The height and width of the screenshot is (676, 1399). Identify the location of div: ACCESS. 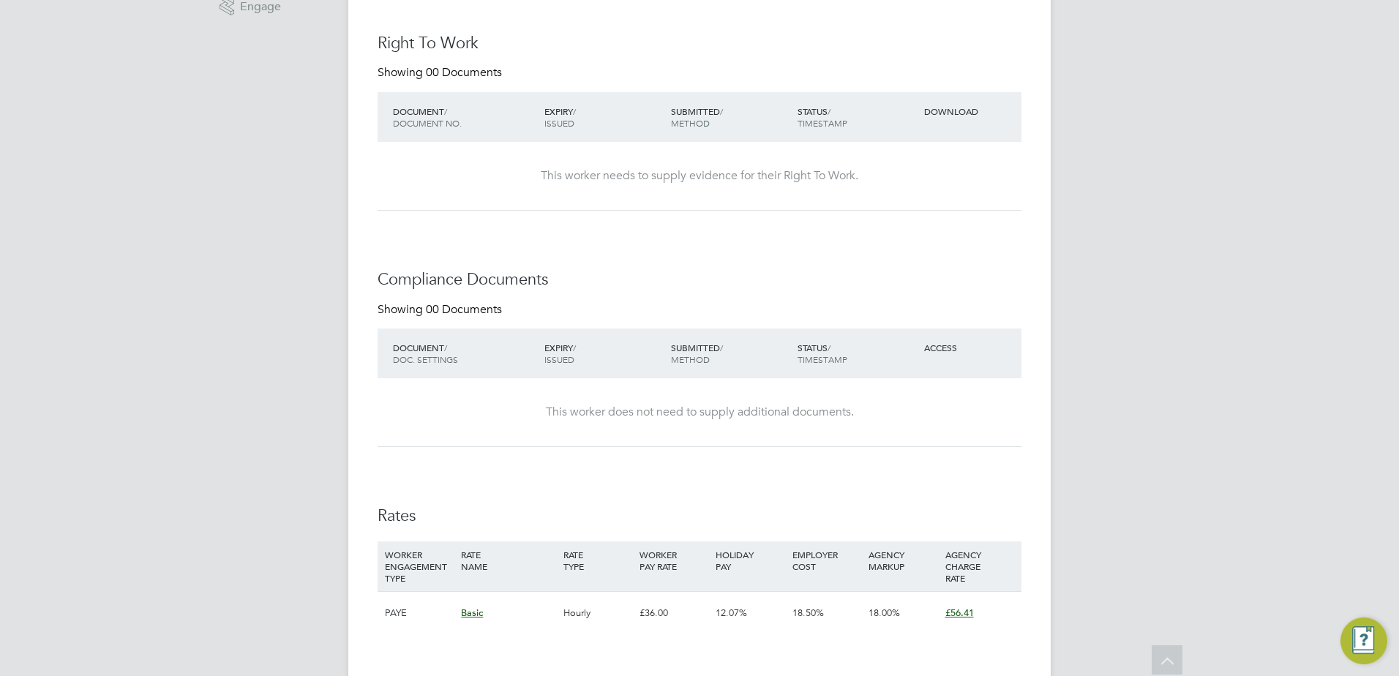
(971, 348).